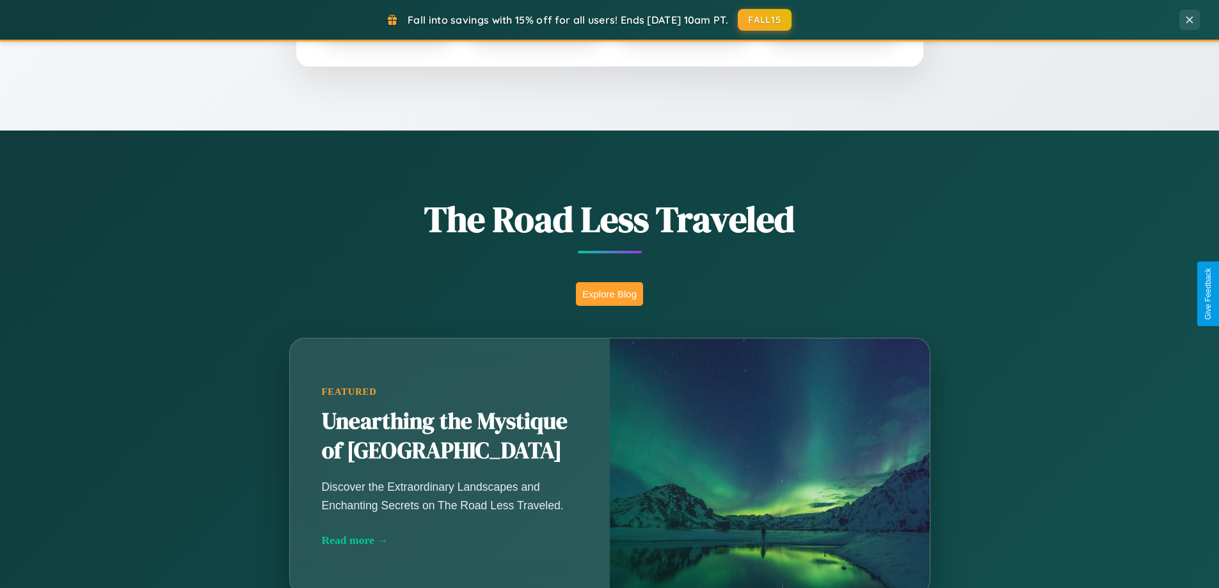 This screenshot has height=588, width=1219. Describe the element at coordinates (450, 392) in the screenshot. I see `div: Featured` at that location.